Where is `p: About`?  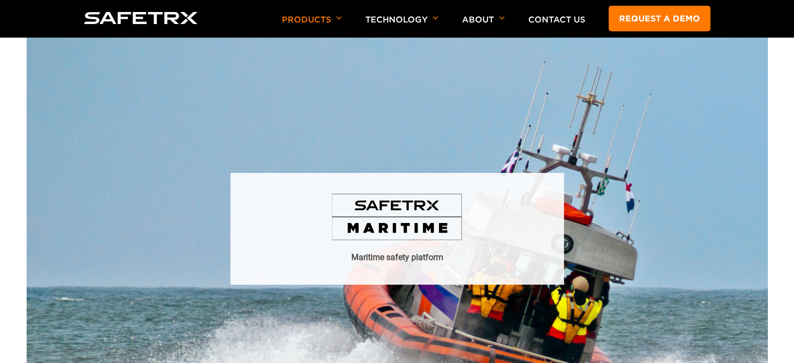
p: About is located at coordinates (484, 26).